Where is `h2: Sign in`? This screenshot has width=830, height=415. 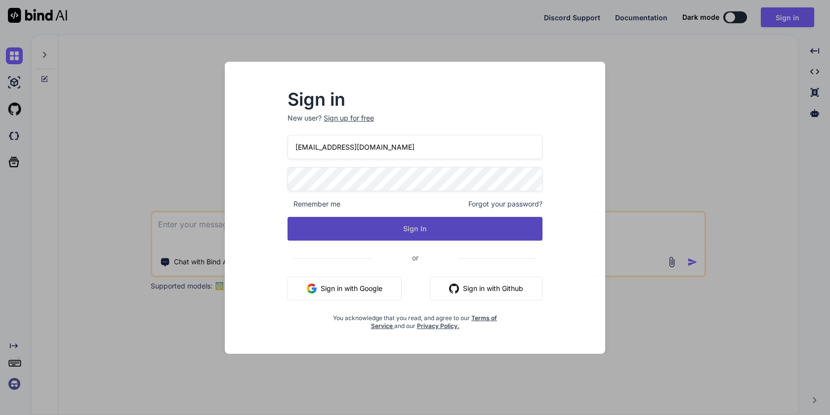
h2: Sign in is located at coordinates (415, 99).